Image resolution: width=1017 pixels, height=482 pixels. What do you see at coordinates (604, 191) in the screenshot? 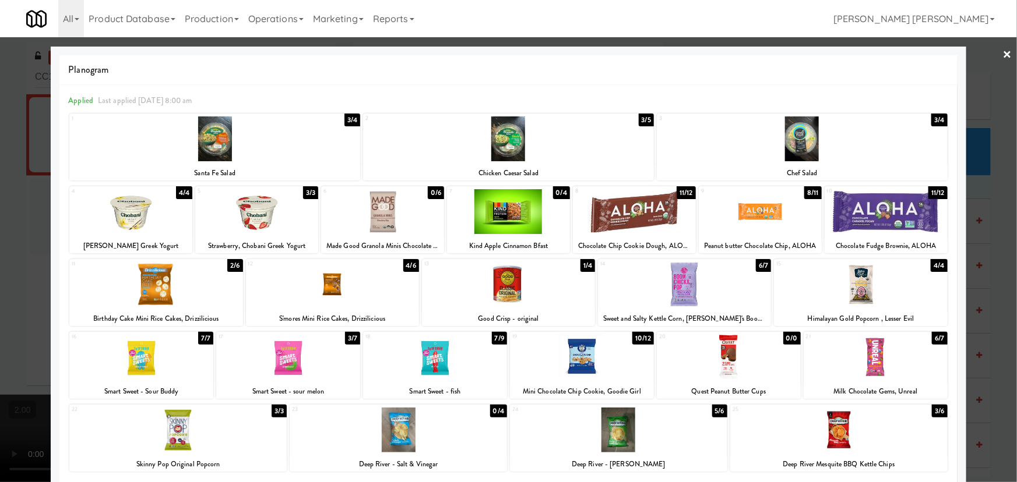
I see `div: 8` at bounding box center [604, 191].